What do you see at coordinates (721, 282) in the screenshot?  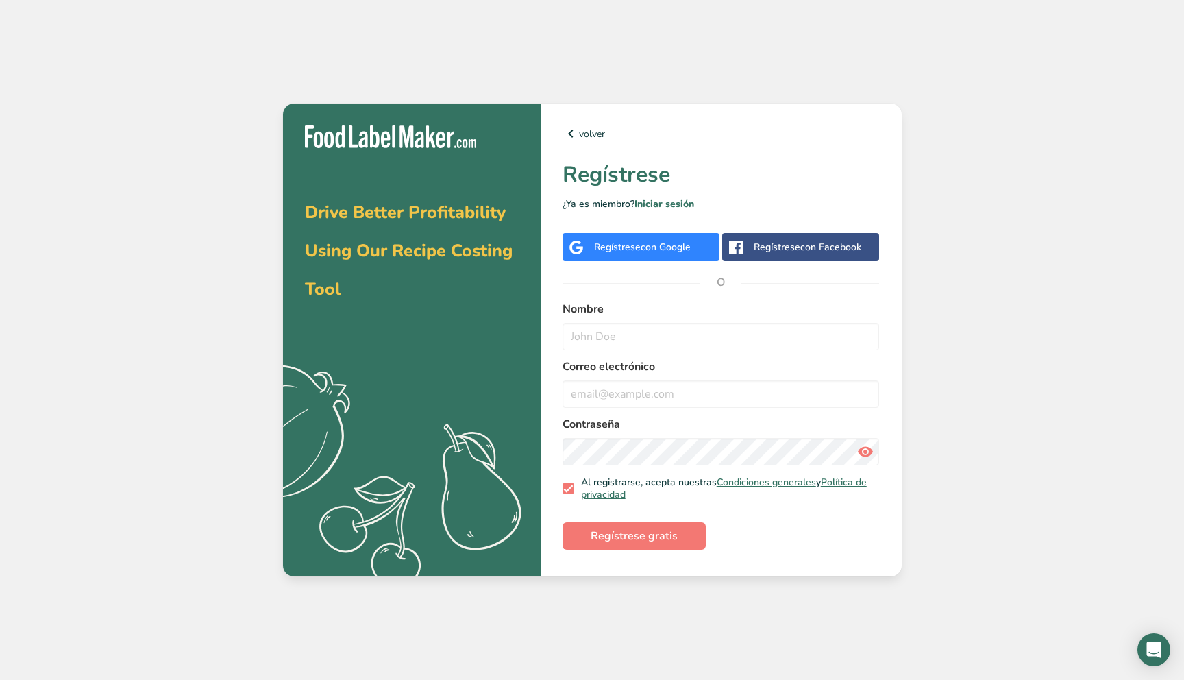 I see `span: O` at bounding box center [721, 282].